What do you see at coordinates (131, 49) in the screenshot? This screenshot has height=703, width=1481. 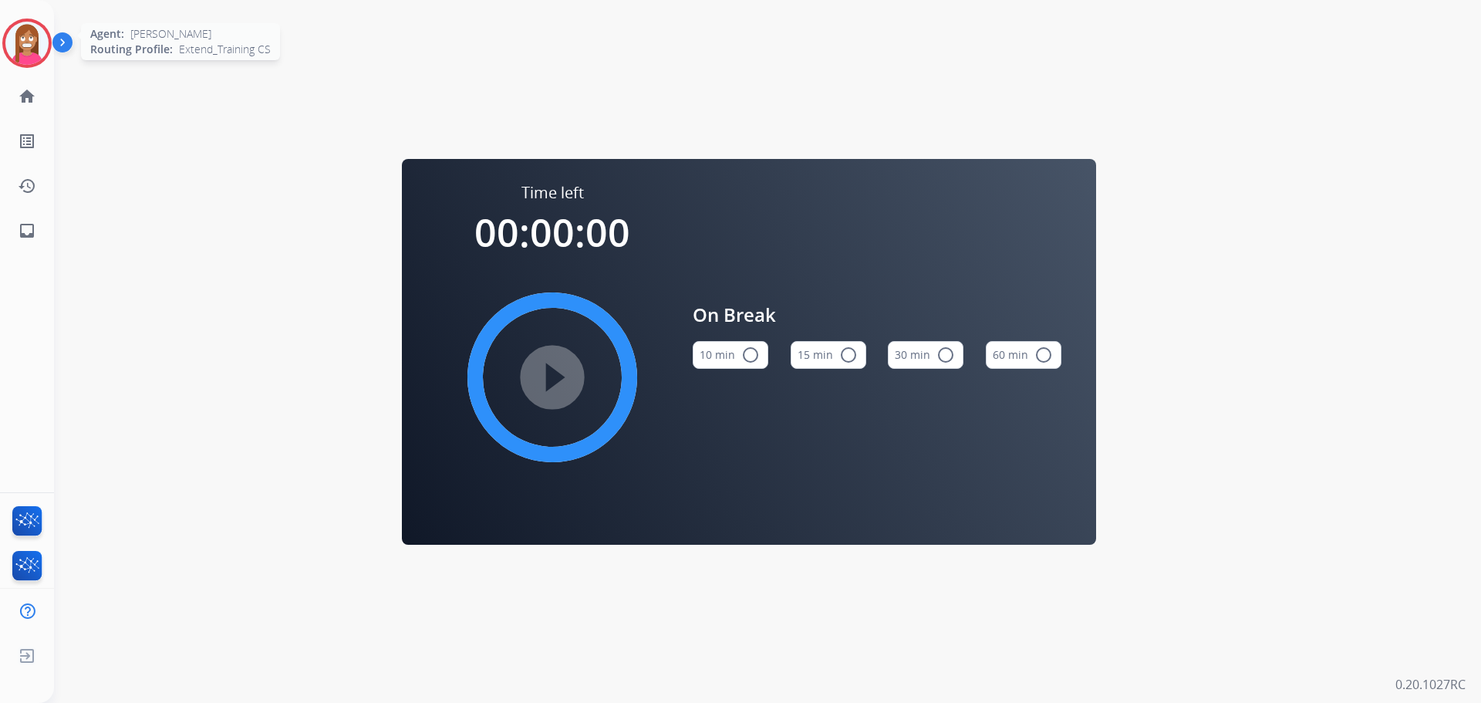 I see `span: Routing Profile:` at bounding box center [131, 49].